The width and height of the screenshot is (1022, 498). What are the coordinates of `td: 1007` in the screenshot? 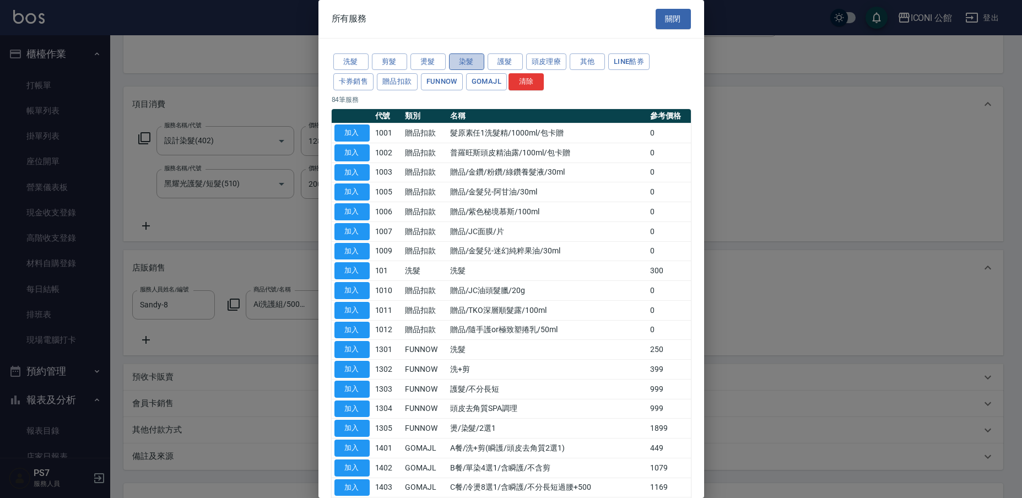 It's located at (387, 231).